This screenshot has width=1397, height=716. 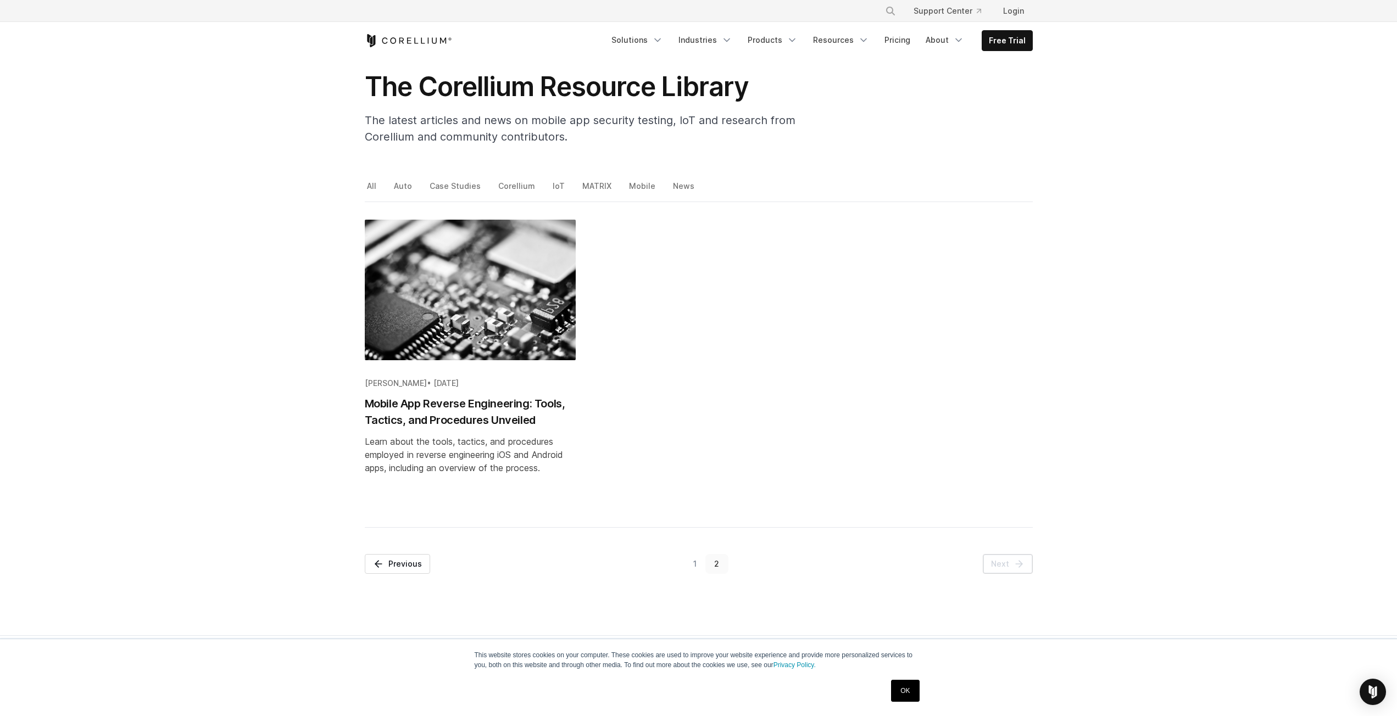 What do you see at coordinates (598, 190) in the screenshot?
I see `a: MATRIX` at bounding box center [598, 190].